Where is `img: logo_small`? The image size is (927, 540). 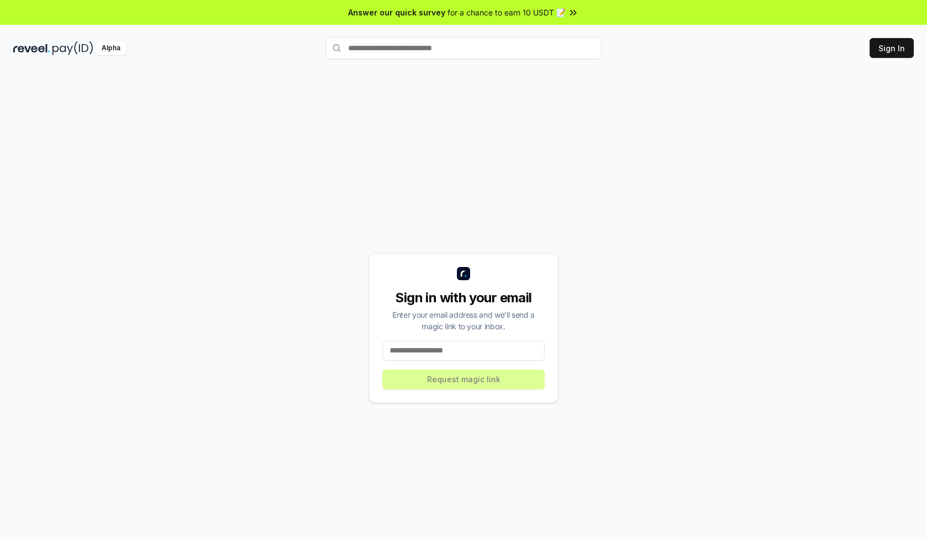
img: logo_small is located at coordinates (463, 274).